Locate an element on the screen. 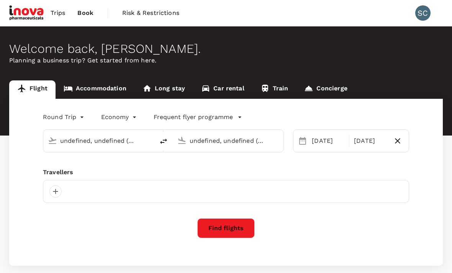 This screenshot has width=452, height=273. span: Book is located at coordinates (85, 13).